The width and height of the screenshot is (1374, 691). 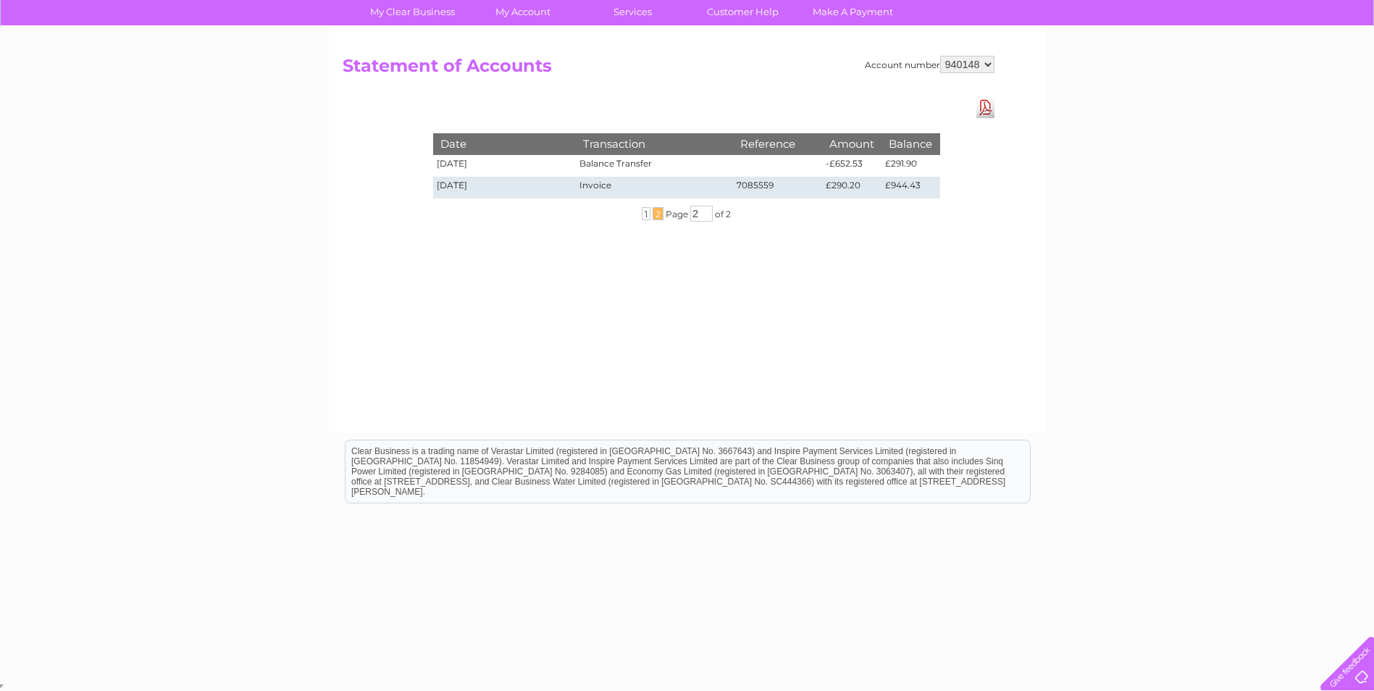 What do you see at coordinates (1133, 67) in the screenshot?
I see `a: Water` at bounding box center [1133, 67].